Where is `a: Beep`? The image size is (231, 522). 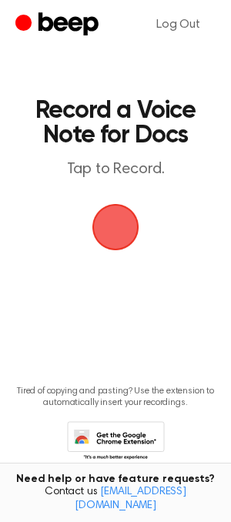 a: Beep is located at coordinates (59, 25).